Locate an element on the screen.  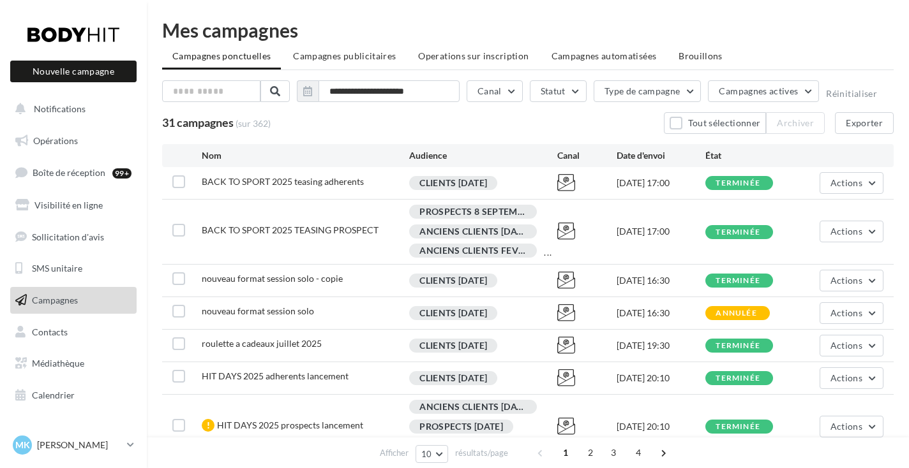
span: Médiathèque is located at coordinates (58, 363).